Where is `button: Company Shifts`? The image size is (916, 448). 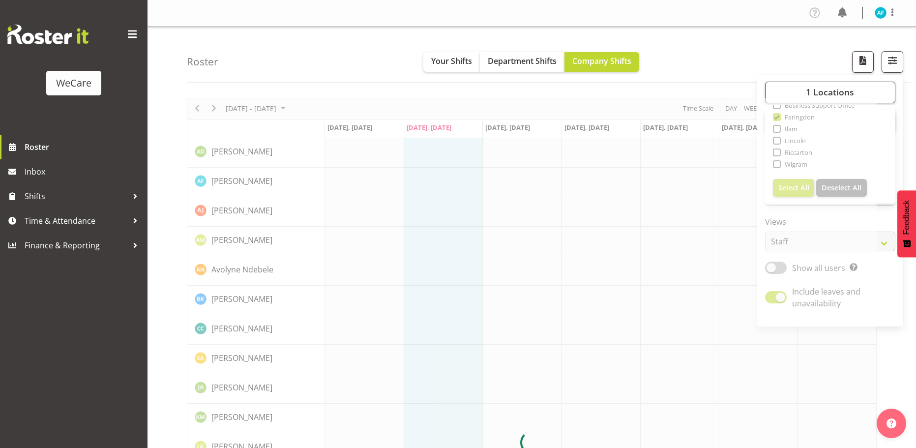 button: Company Shifts is located at coordinates (602, 62).